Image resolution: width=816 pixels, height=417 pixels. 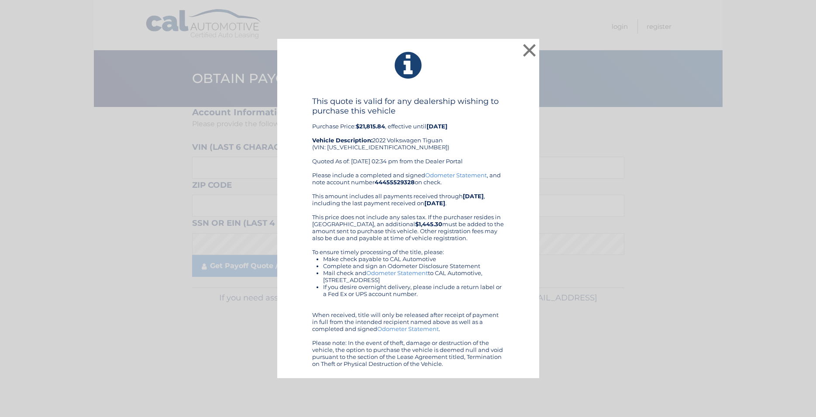 I want to click on b: $21,815.84, so click(x=370, y=126).